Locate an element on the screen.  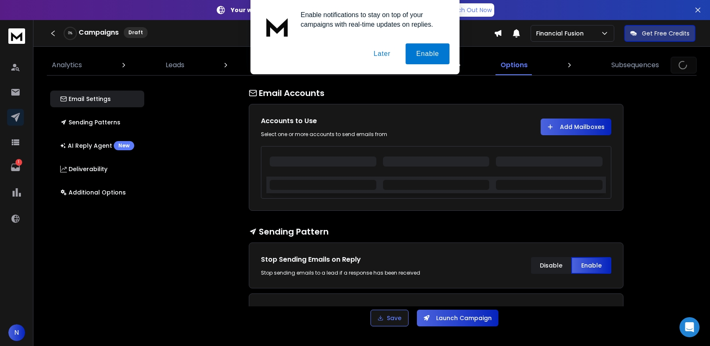
p: 1 is located at coordinates (19, 163).